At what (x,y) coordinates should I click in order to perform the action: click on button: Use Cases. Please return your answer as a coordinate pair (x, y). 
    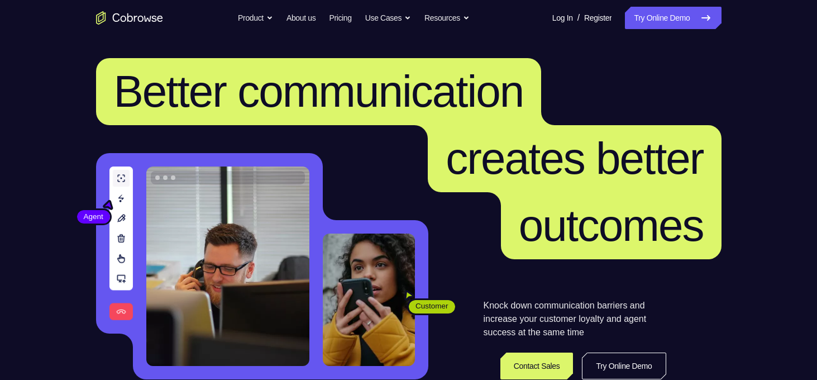
    Looking at the image, I should click on (388, 18).